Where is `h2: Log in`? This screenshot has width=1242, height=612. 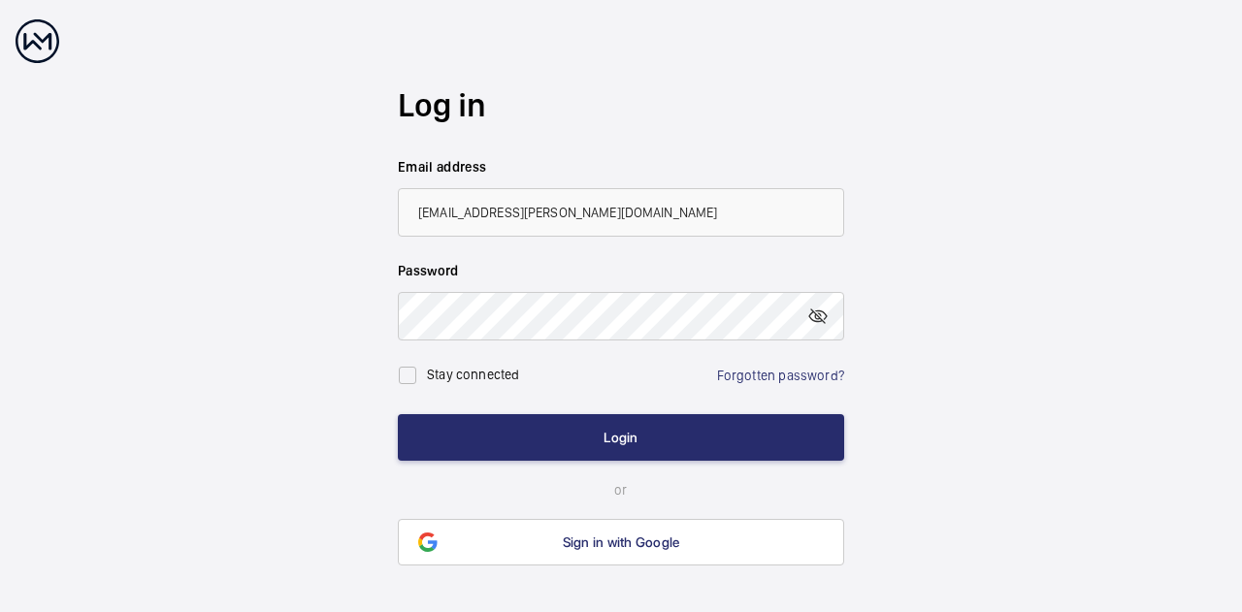
h2: Log in is located at coordinates (621, 105).